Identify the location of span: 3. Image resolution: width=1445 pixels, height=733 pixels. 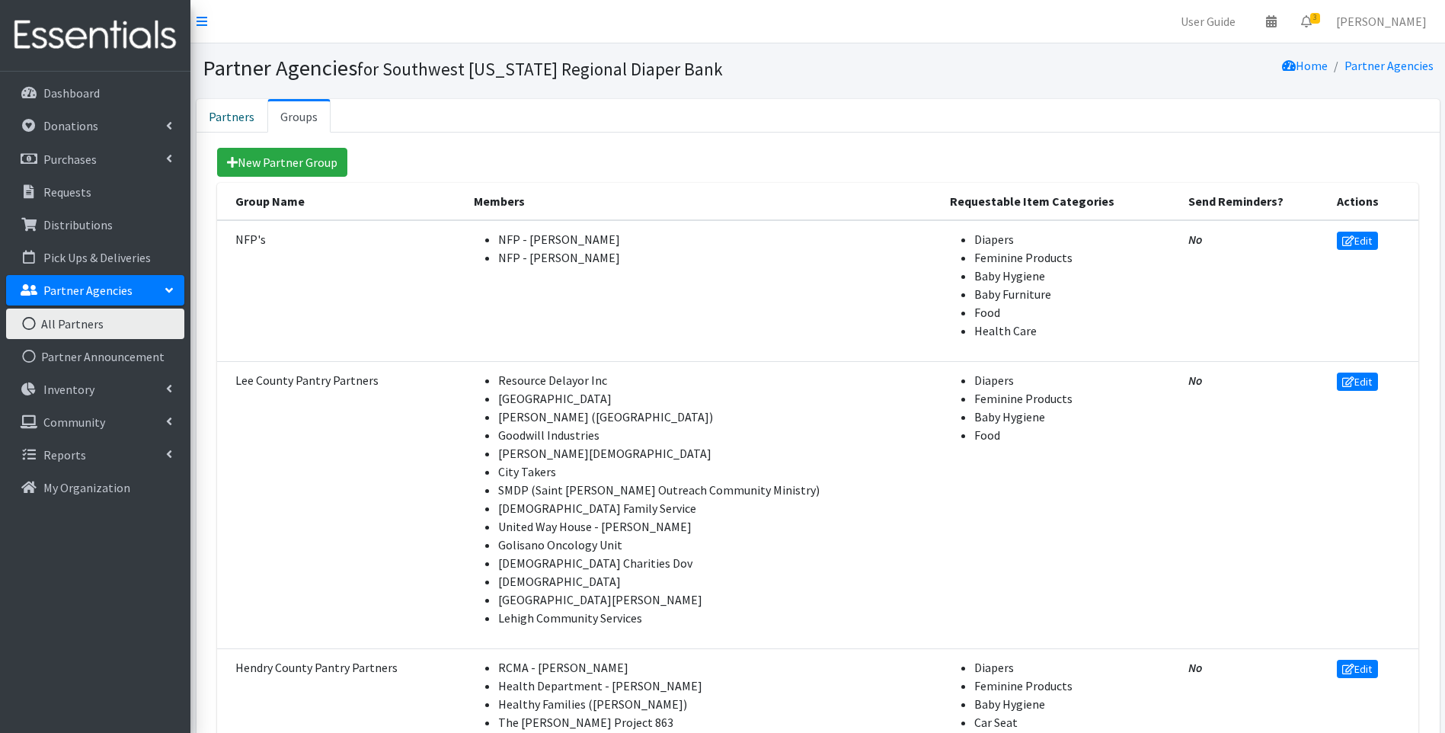
(1315, 18).